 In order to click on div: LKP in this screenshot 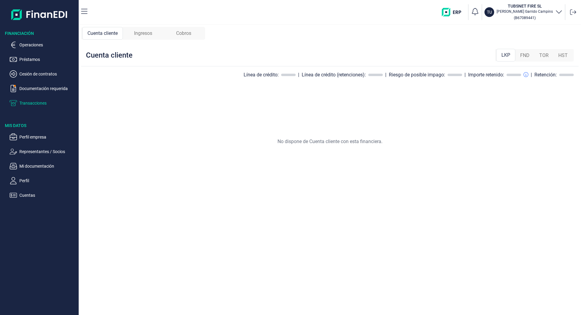, I will do `click(506, 55)`.